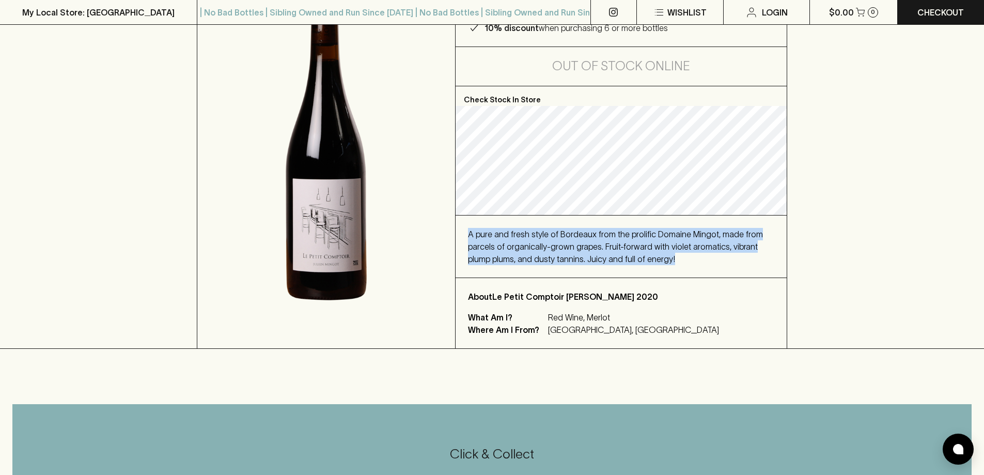 This screenshot has height=475, width=984. Describe the element at coordinates (492, 454) in the screenshot. I see `h5: Click & Collect` at that location.